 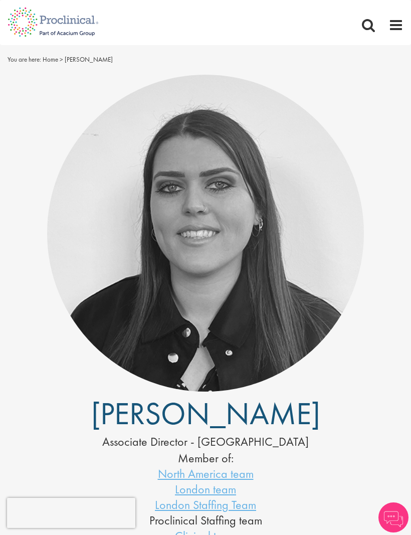 What do you see at coordinates (206, 505) in the screenshot?
I see `a: London Staffing Team` at bounding box center [206, 505].